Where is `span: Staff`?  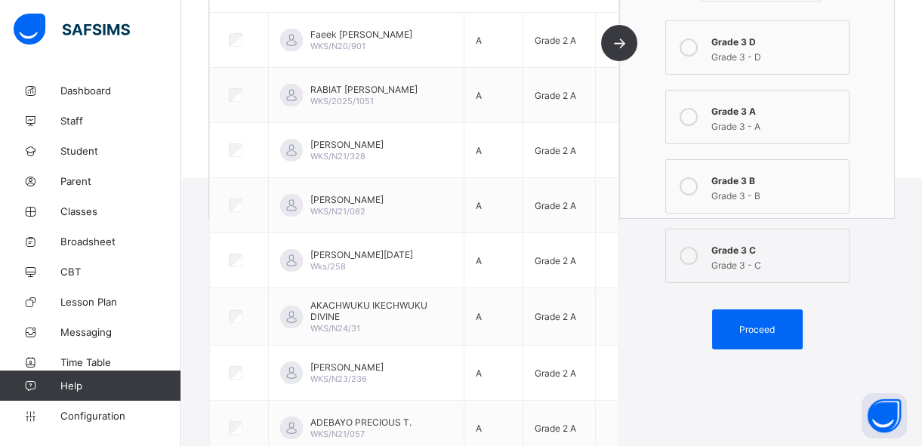
span: Staff is located at coordinates (121, 121).